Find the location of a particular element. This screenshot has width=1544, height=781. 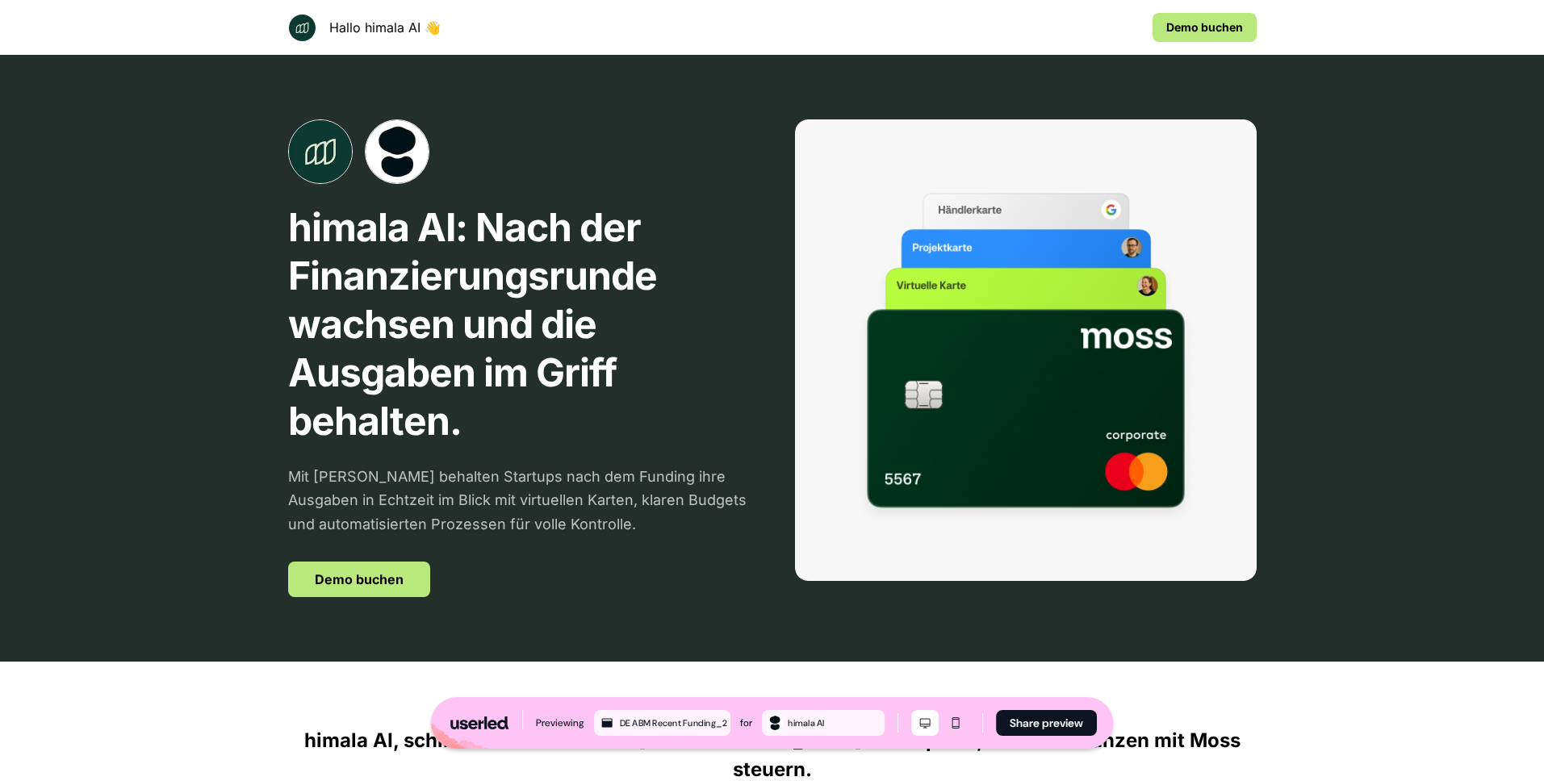

div: for is located at coordinates (746, 723).